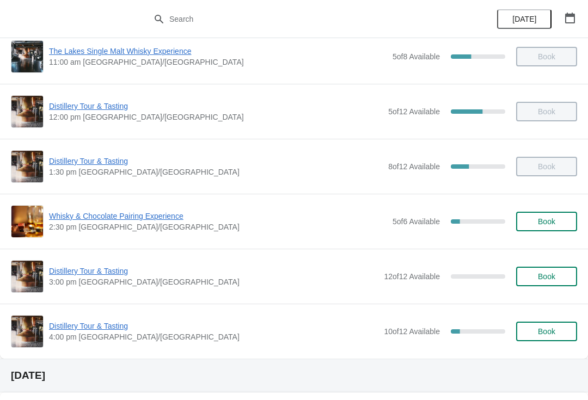 The image size is (588, 400). What do you see at coordinates (27, 331) in the screenshot?
I see `img: Distillery Tour & Tasting | | 4:00 pm Europe/London` at bounding box center [27, 331].